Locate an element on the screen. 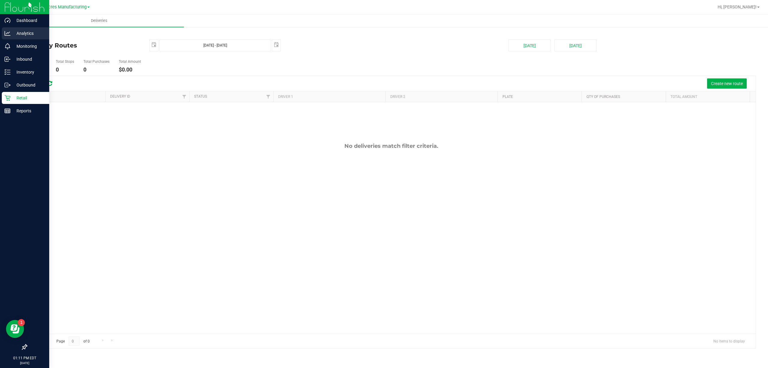 The height and width of the screenshot is (368, 768). p: Reports is located at coordinates (29, 111).